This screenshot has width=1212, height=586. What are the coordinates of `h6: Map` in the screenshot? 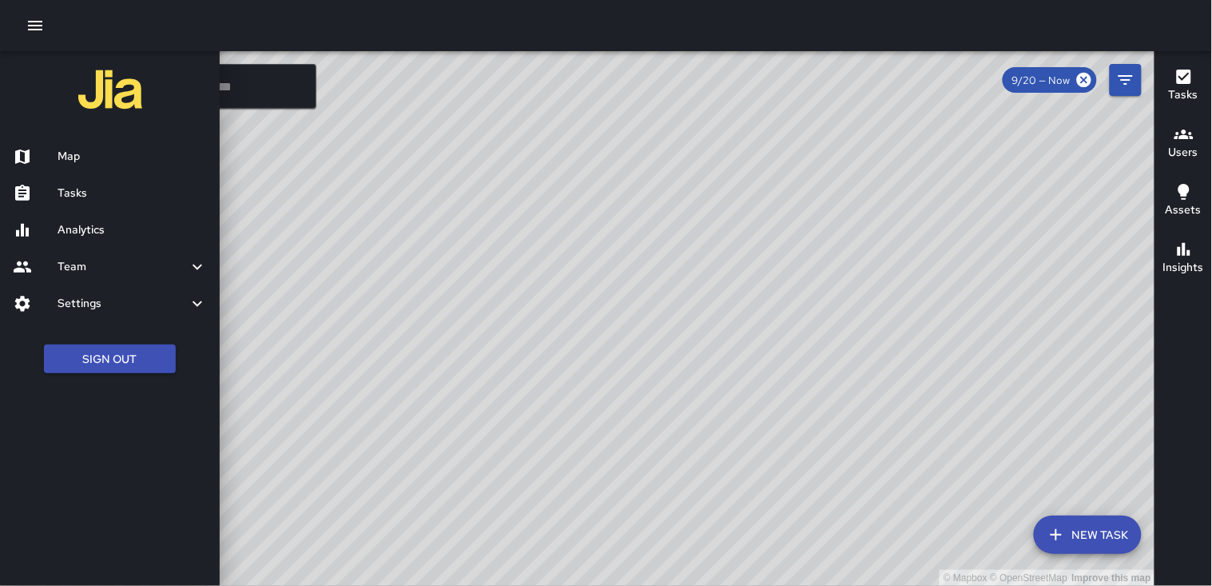 It's located at (132, 157).